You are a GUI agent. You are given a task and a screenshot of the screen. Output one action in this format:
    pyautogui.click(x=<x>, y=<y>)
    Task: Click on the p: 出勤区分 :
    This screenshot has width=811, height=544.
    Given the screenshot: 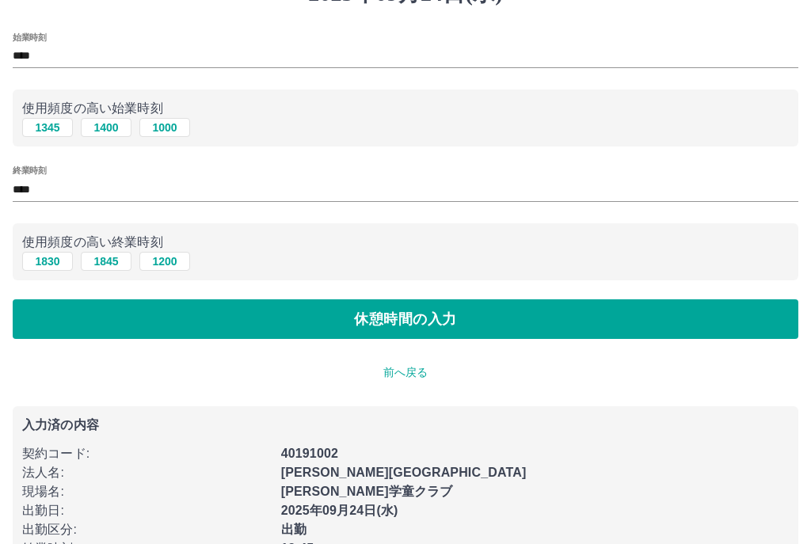 What is the action you would take?
    pyautogui.click(x=147, y=530)
    